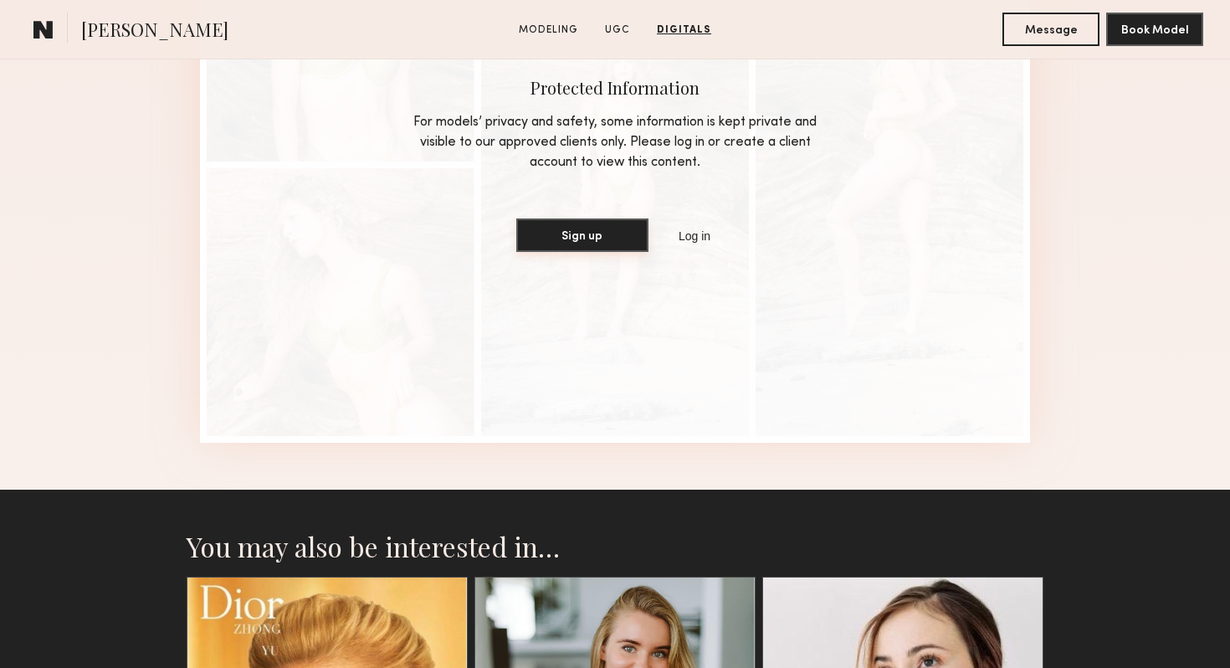 This screenshot has width=1230, height=668. What do you see at coordinates (615, 547) in the screenshot?
I see `h2: You may also be interested in…` at bounding box center [615, 547].